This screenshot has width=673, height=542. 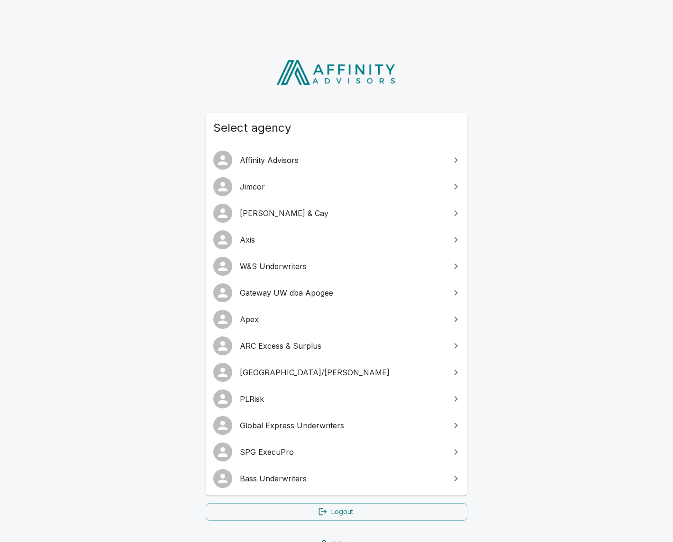 What do you see at coordinates (337, 293) in the screenshot?
I see `a: Gateway UW dba Apogee` at bounding box center [337, 293].